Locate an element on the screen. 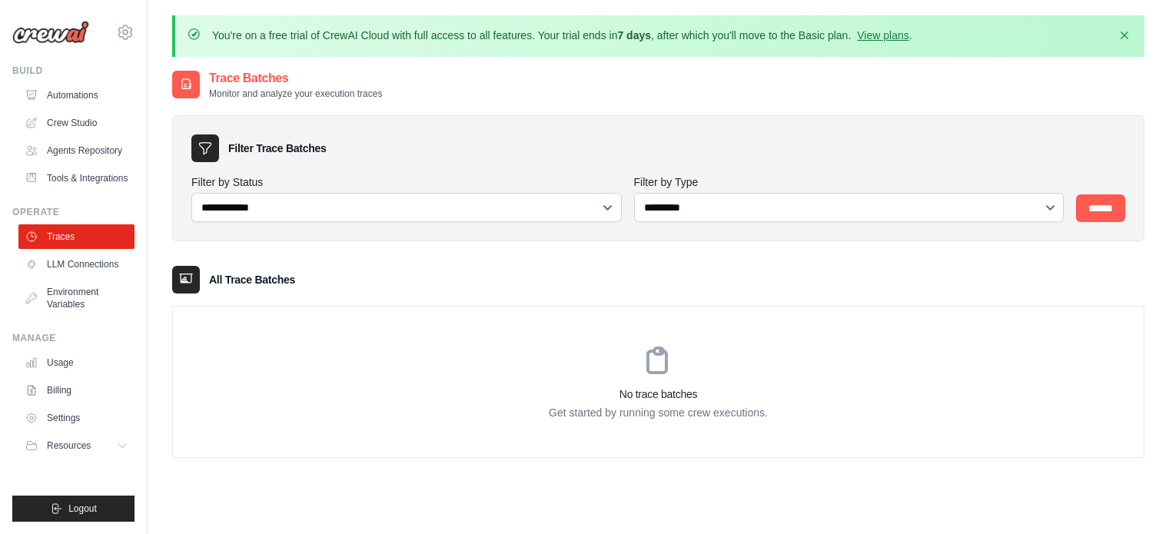 The image size is (1169, 534). h3: All Trace Batches is located at coordinates (252, 280).